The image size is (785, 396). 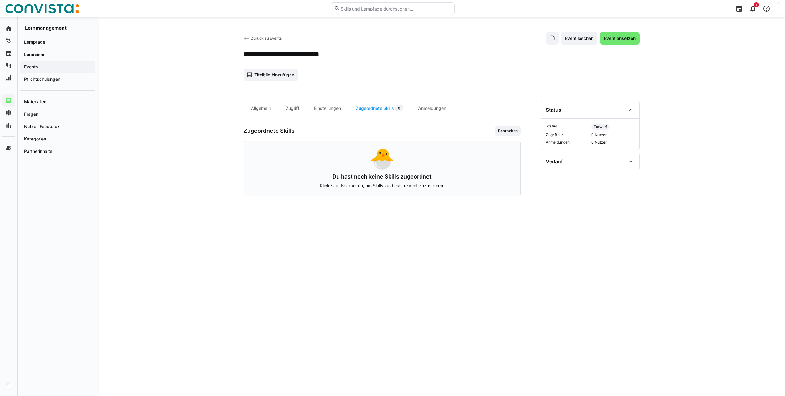 What do you see at coordinates (553, 110) in the screenshot?
I see `div: Status` at bounding box center [553, 110].